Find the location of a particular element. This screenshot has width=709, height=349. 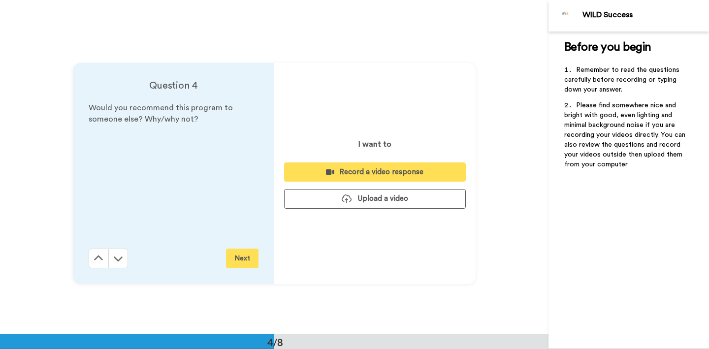

div: Record a video response is located at coordinates (374, 172).